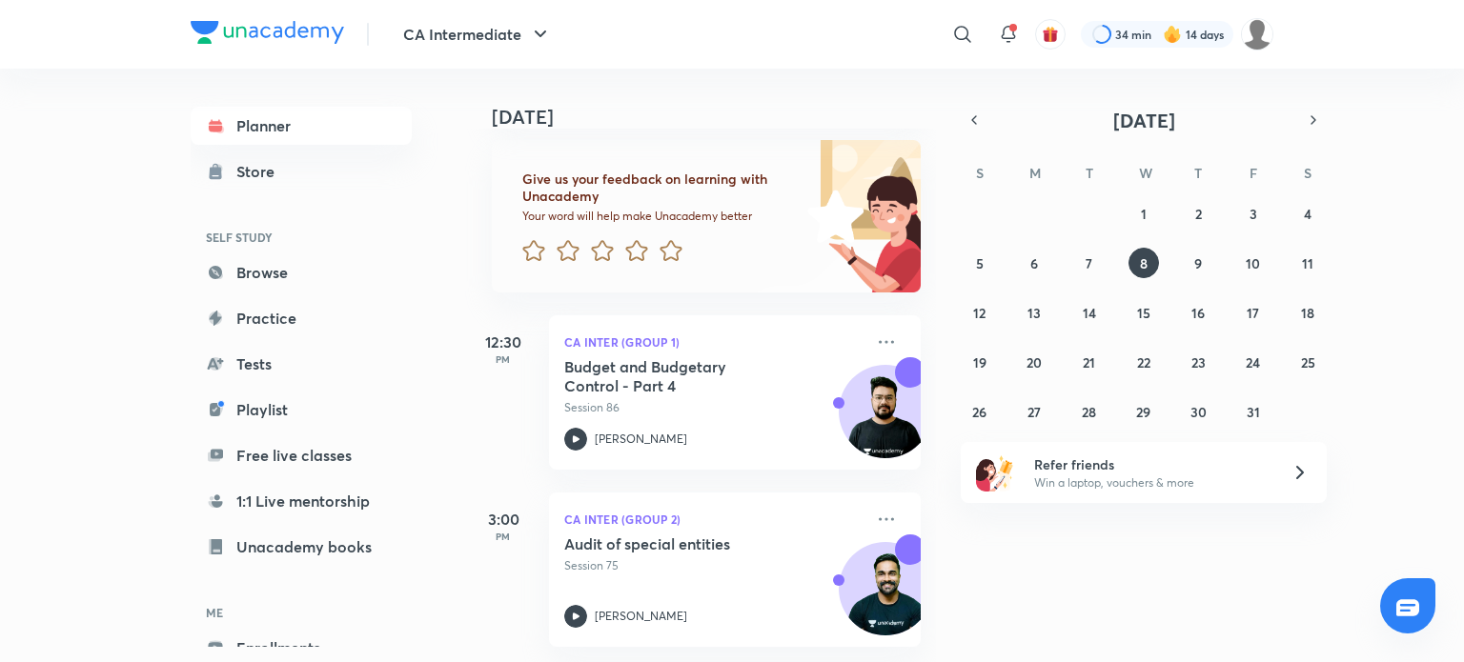  Describe the element at coordinates (301, 318) in the screenshot. I see `a: Practice` at that location.